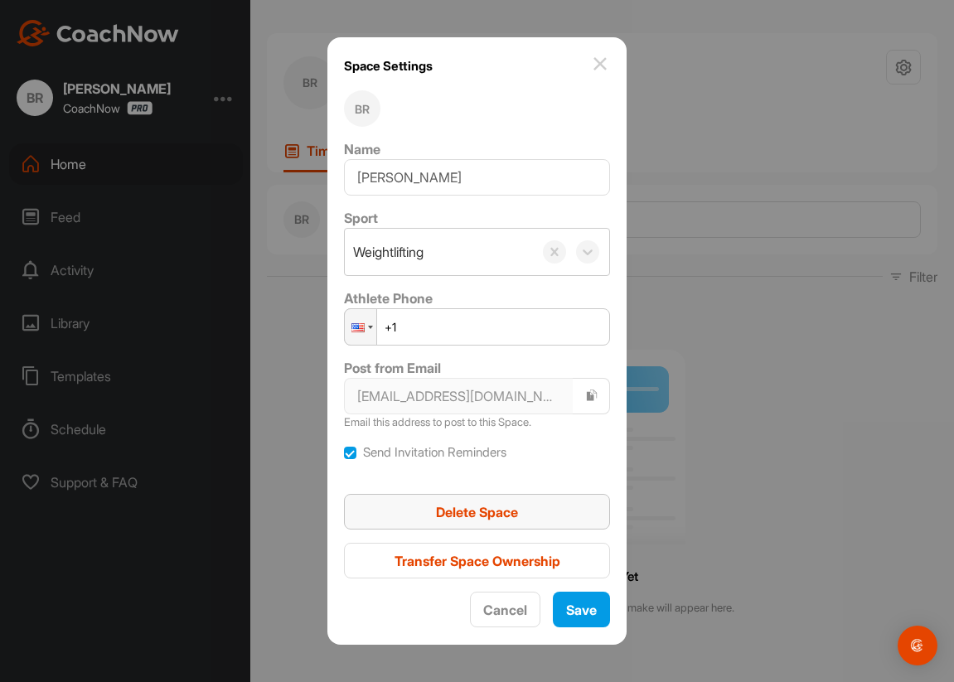 The image size is (954, 682). What do you see at coordinates (477, 560) in the screenshot?
I see `button: Transfer Space Ownership` at bounding box center [477, 560].